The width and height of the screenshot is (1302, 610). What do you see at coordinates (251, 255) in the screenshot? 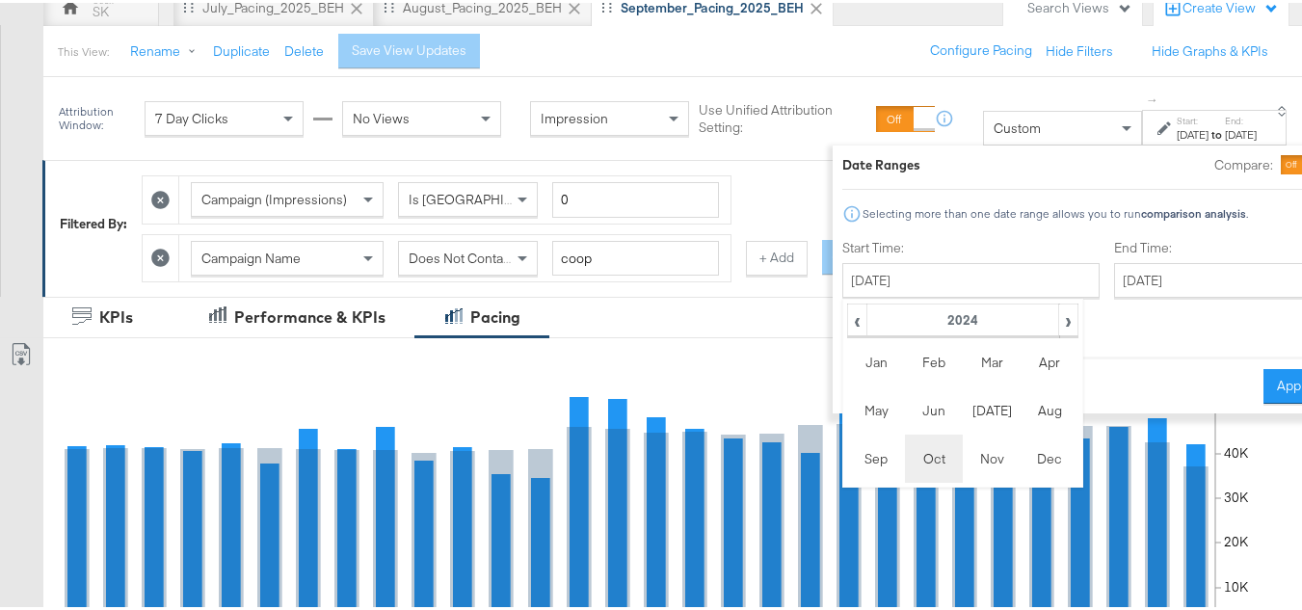
I see `span: Campaign Name` at bounding box center [251, 255].